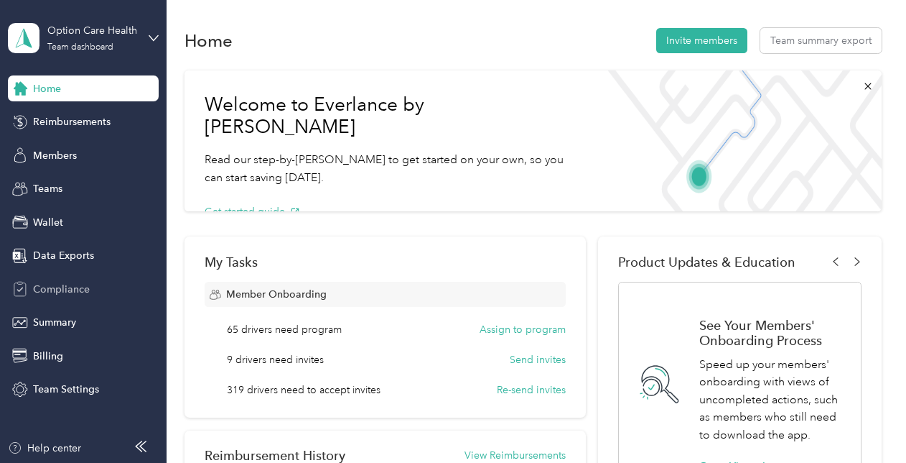 The width and height of the screenshot is (906, 463). Describe the element at coordinates (63, 255) in the screenshot. I see `span: Data Exports` at that location.